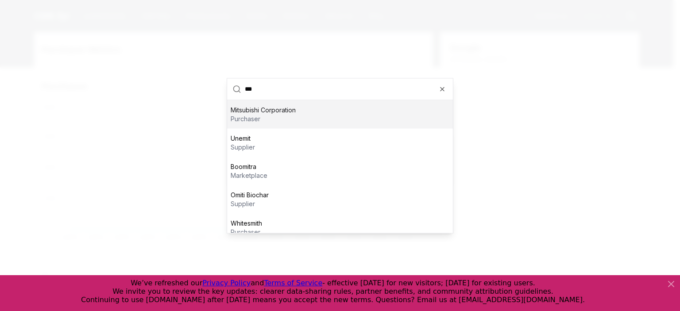 The image size is (680, 311). What do you see at coordinates (250, 195) in the screenshot?
I see `p: Omiti Biochar` at bounding box center [250, 195].